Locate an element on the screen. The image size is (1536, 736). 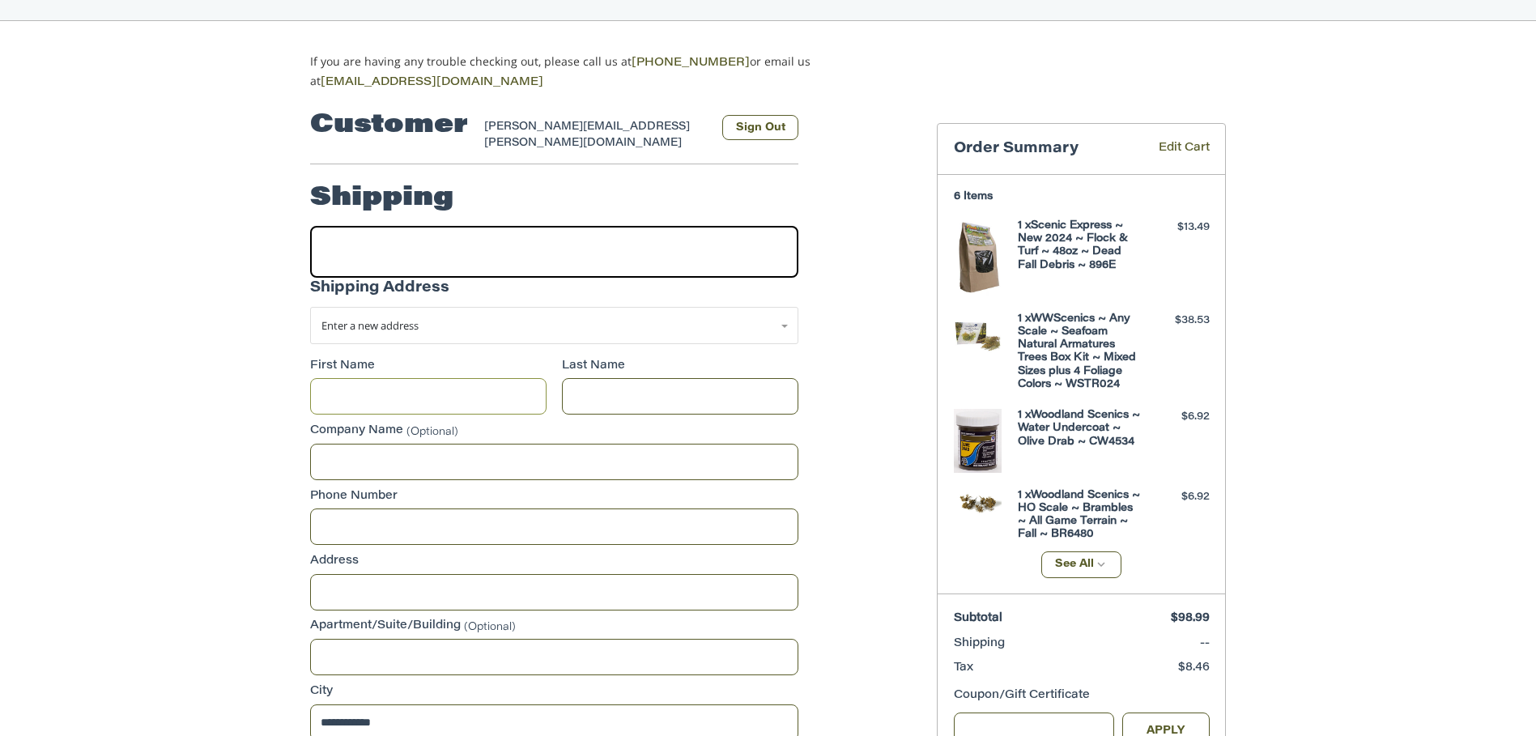
span: Enter a new address is located at coordinates (370, 325).